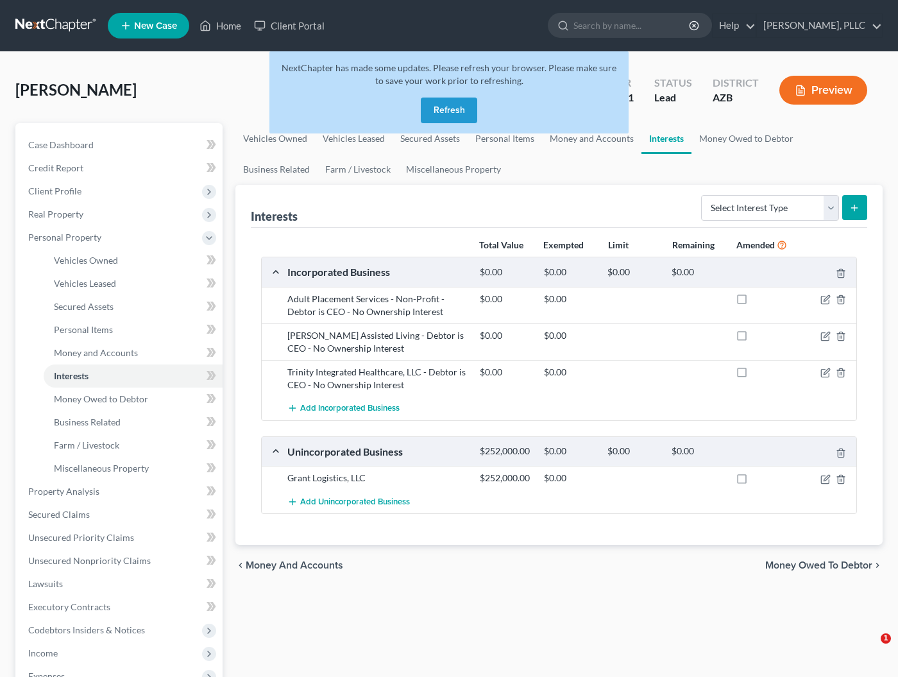 Image resolution: width=898 pixels, height=677 pixels. What do you see at coordinates (155, 26) in the screenshot?
I see `span: New Case` at bounding box center [155, 26].